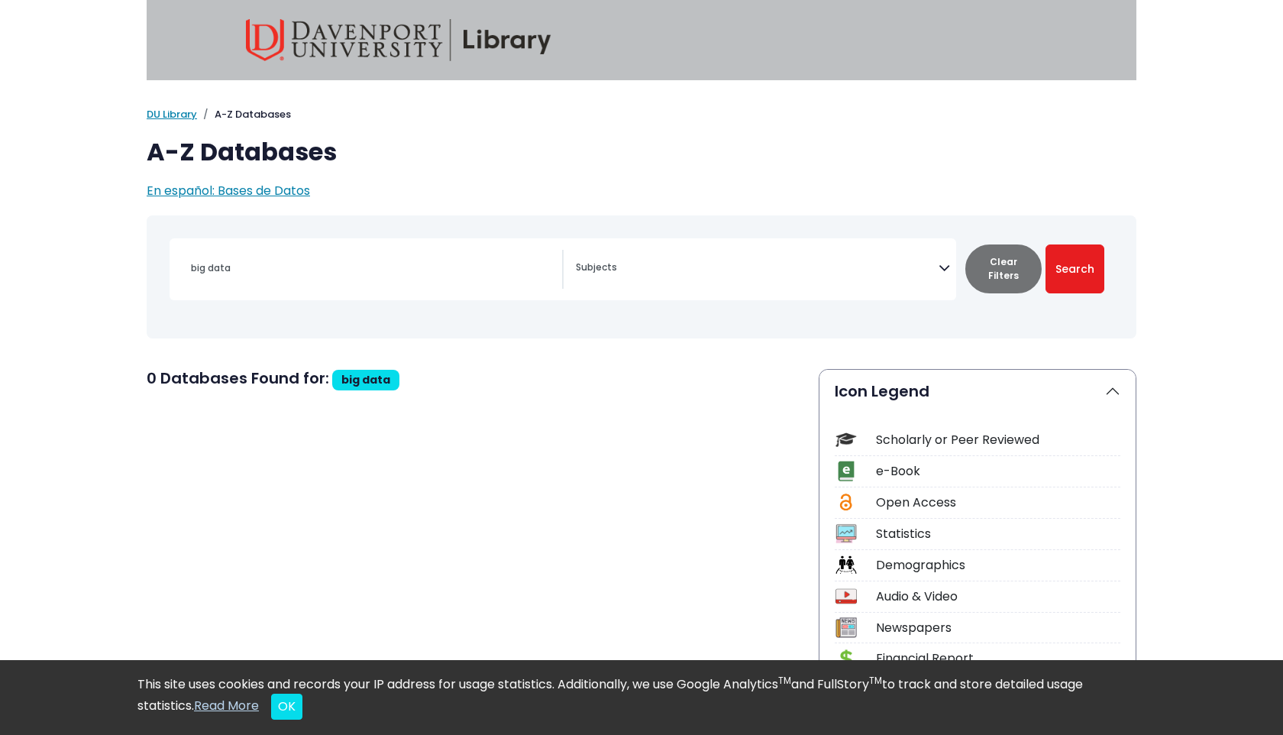 This screenshot has width=1283, height=735. What do you see at coordinates (641, 697) in the screenshot?
I see `div: This site uses cookies and records your IP address for usage statistics. Additionally, we use Goo...` at bounding box center [641, 697].